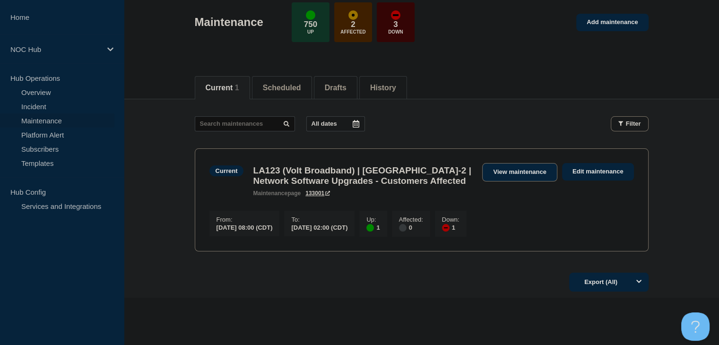 This screenshot has width=719, height=345. What do you see at coordinates (277, 193) in the screenshot?
I see `p: page` at bounding box center [277, 193].